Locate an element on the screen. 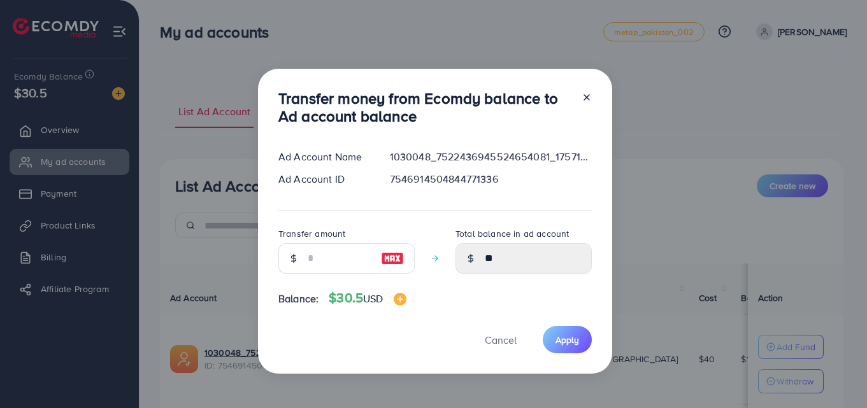 The image size is (867, 408). div: 7546914504844771336 is located at coordinates (490, 179).